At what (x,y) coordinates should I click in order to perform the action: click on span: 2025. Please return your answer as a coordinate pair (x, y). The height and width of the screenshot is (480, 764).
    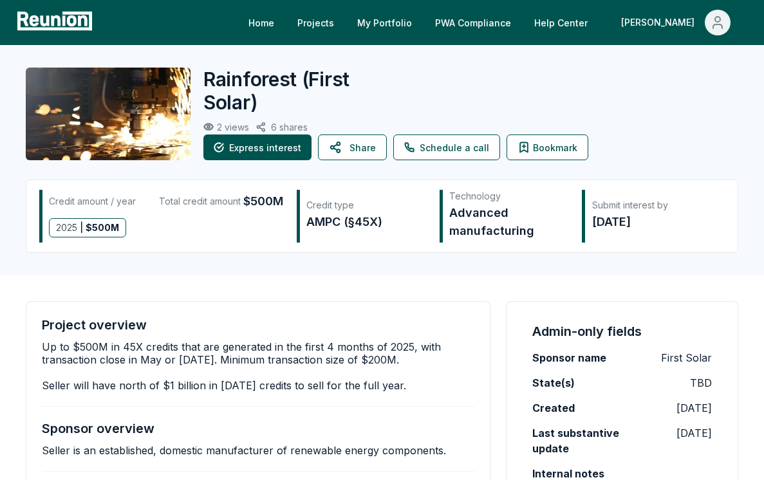
    Looking at the image, I should click on (66, 228).